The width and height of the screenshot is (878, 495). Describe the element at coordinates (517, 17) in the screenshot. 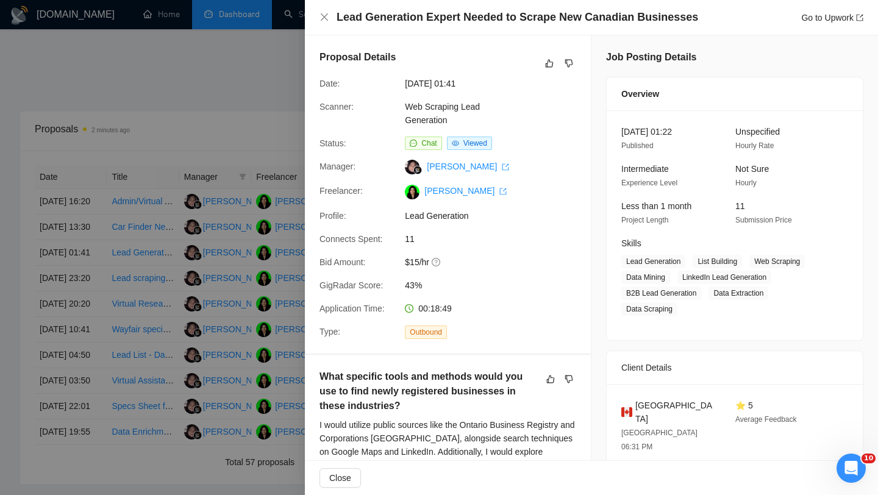

I see `h4: Lead Generation Expert Needed to Scrape New Canadian Businesses` at that location.